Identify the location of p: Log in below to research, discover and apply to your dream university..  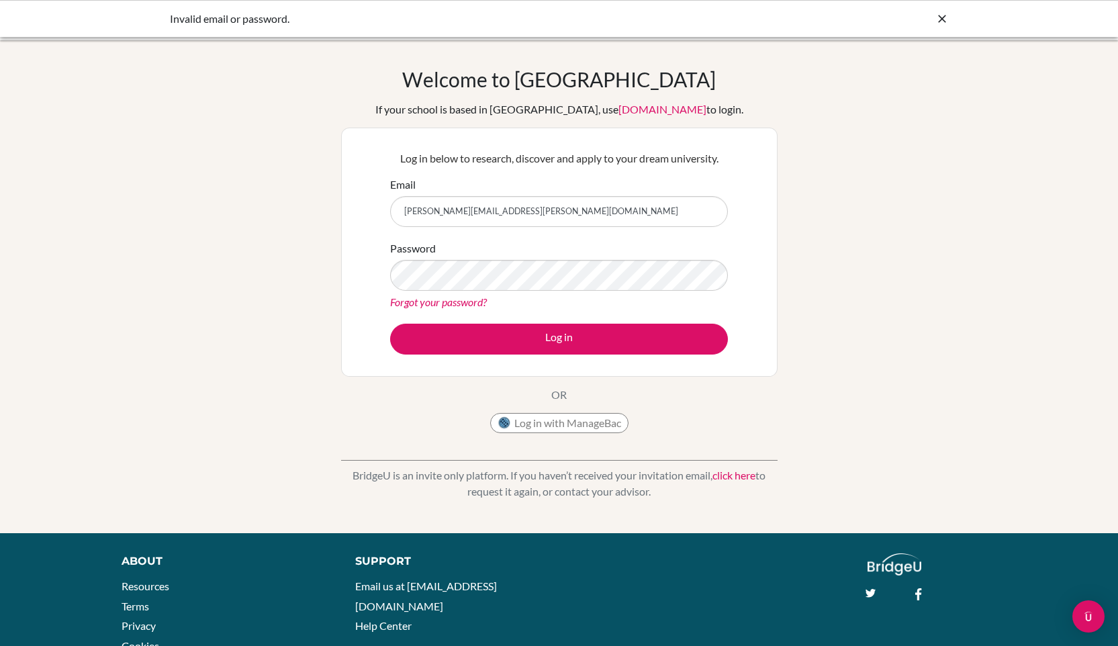
(559, 159).